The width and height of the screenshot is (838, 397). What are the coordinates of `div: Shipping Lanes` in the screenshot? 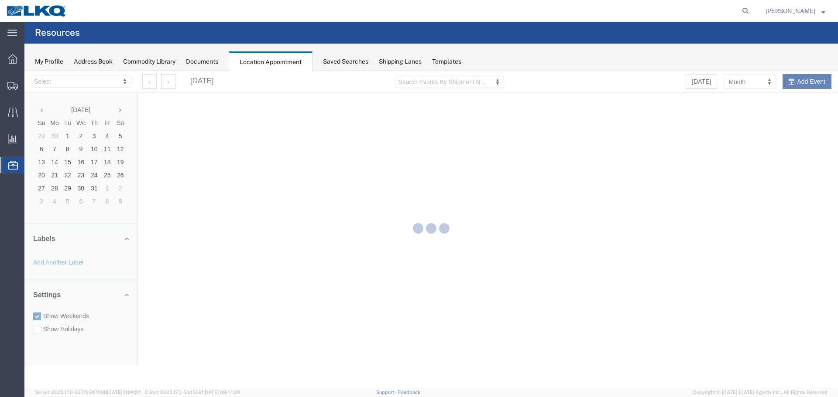 It's located at (400, 62).